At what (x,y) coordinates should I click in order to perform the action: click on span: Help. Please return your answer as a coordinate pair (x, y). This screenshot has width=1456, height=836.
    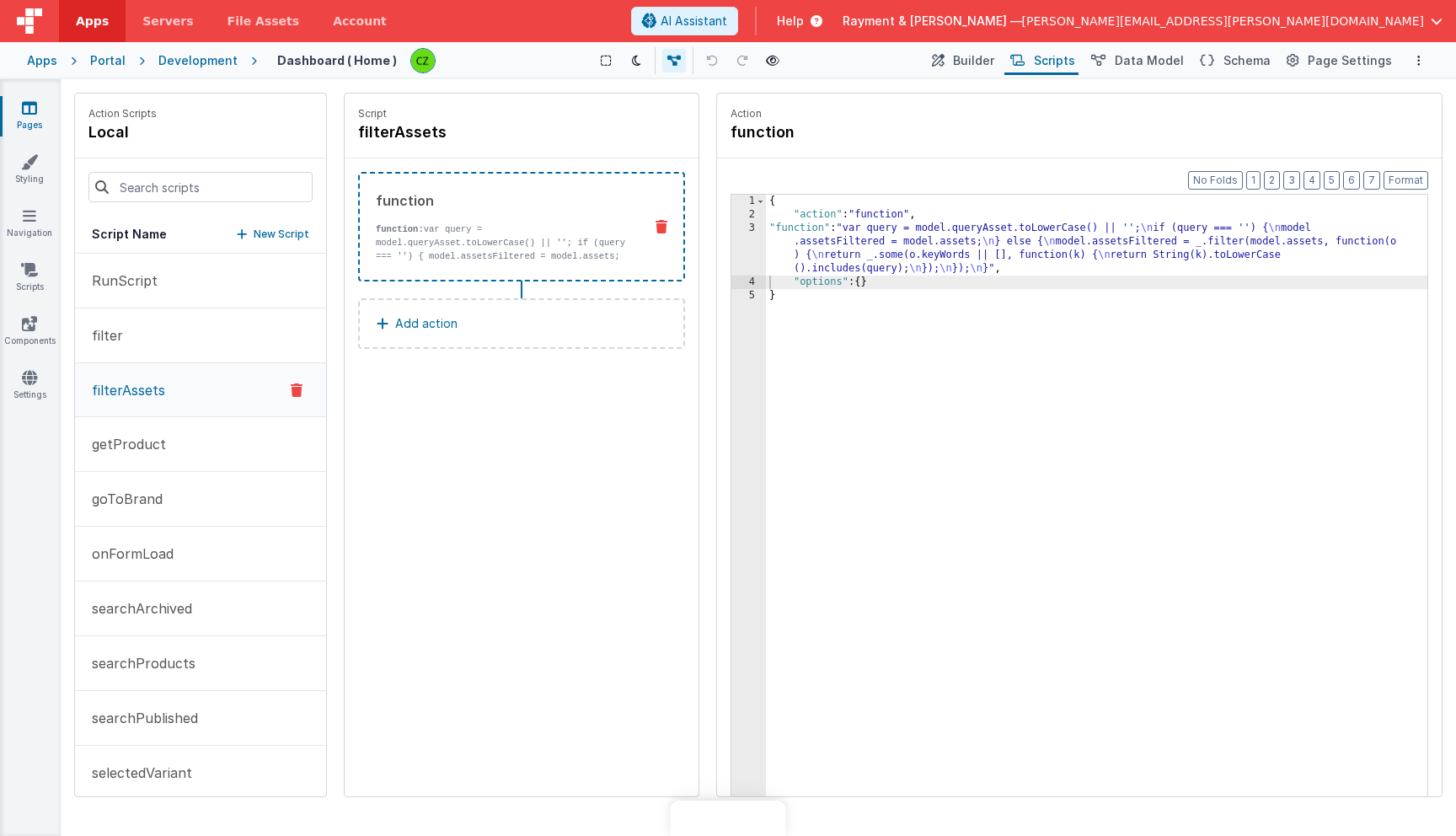
    Looking at the image, I should click on (791, 21).